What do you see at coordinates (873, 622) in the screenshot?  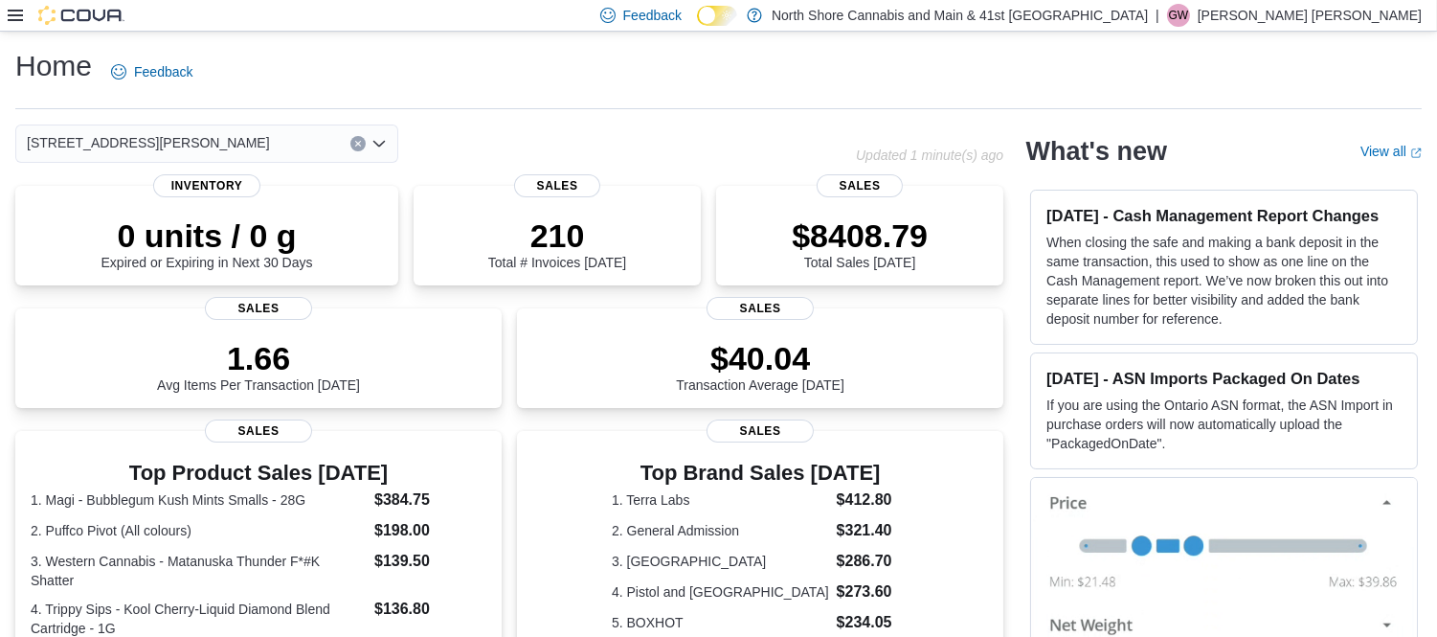 I see `dd: $234.05` at bounding box center [873, 622].